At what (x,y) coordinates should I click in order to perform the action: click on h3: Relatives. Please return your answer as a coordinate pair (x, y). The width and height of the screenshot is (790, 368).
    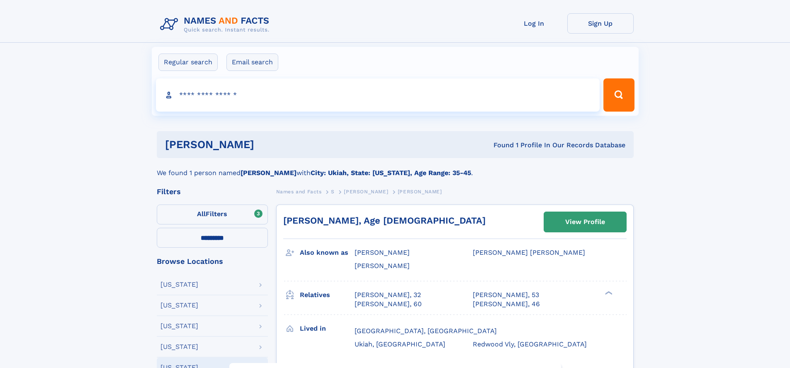
    Looking at the image, I should click on (327, 295).